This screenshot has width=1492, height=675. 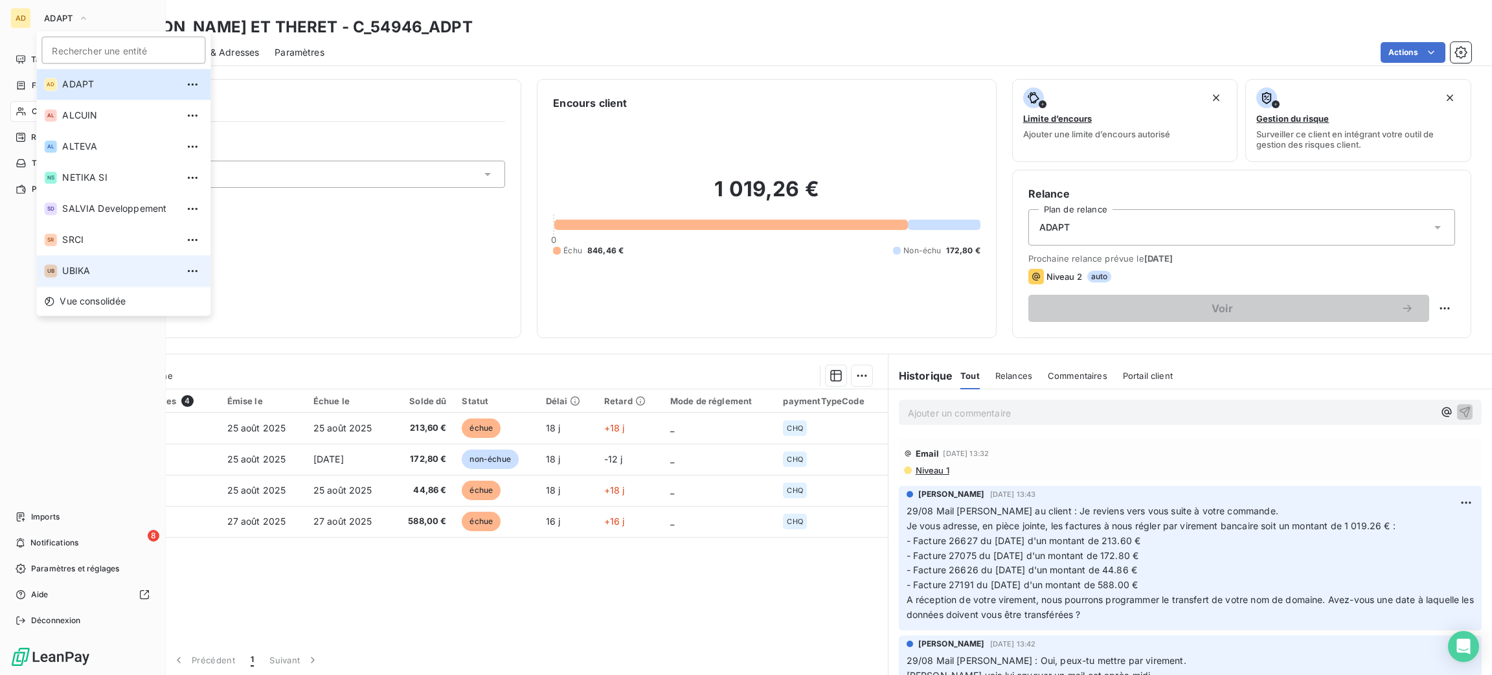 What do you see at coordinates (54, 543) in the screenshot?
I see `span: Notifications` at bounding box center [54, 543].